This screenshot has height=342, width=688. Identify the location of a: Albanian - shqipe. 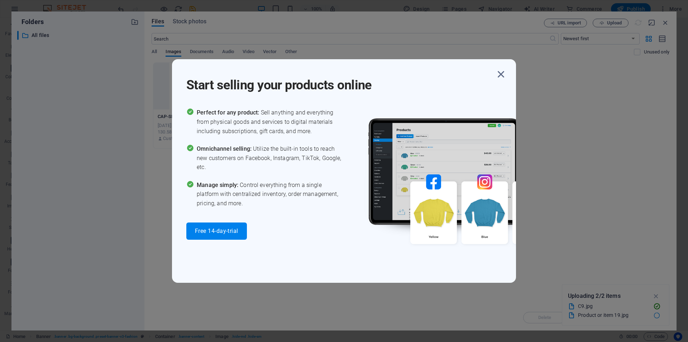
(39, 10).